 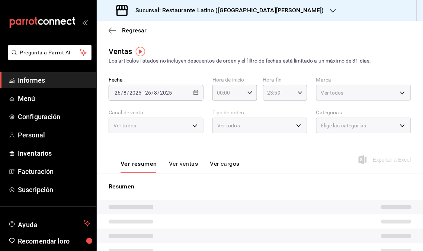 What do you see at coordinates (39, 117) in the screenshot?
I see `font: Configuración` at bounding box center [39, 117].